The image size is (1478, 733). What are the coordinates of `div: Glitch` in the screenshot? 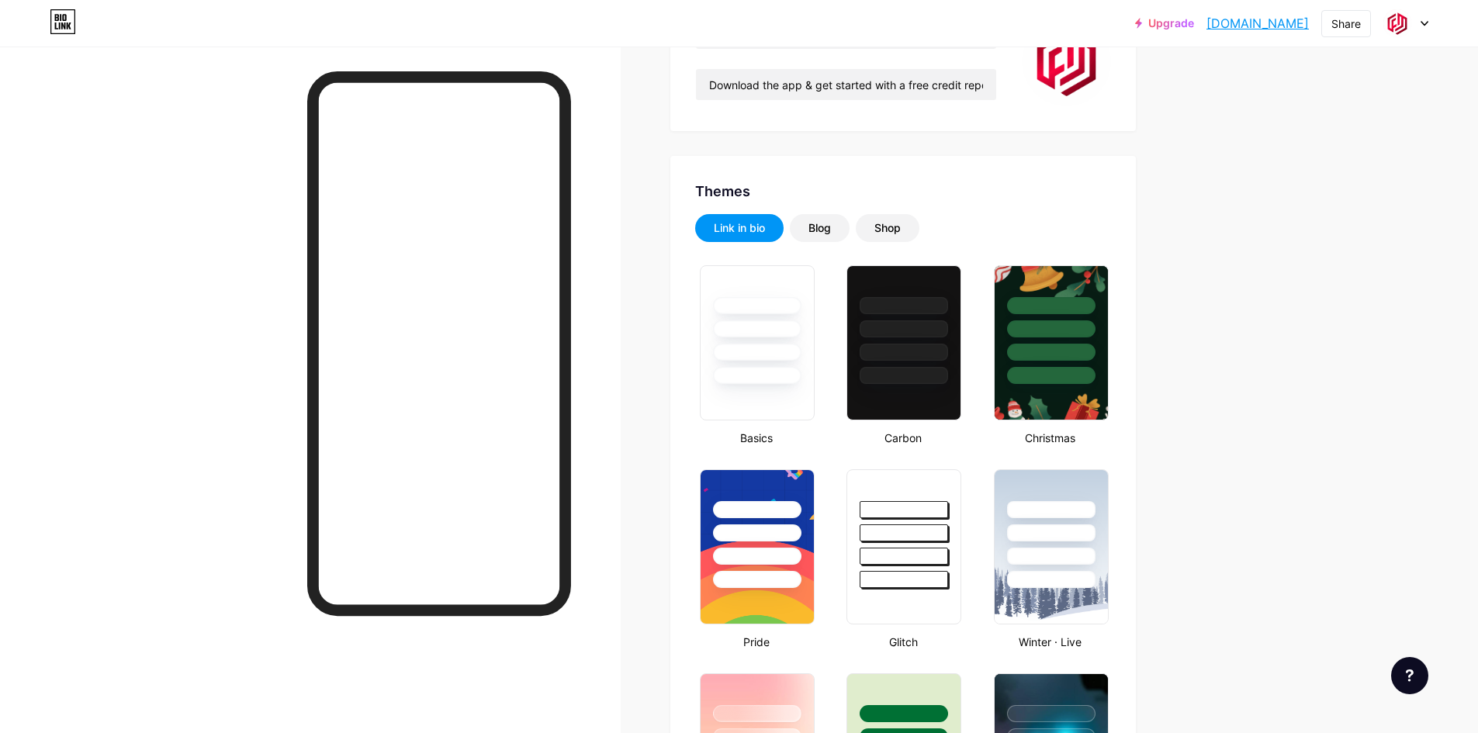 It's located at (903, 642).